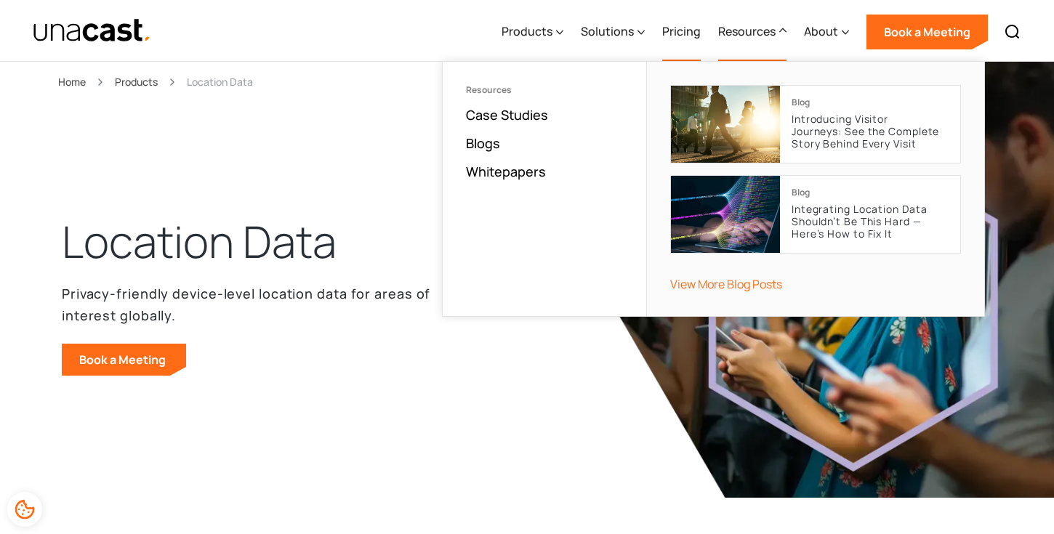 The width and height of the screenshot is (1054, 534). What do you see at coordinates (815, 214) in the screenshot?
I see `a: BlogIntegrating Location Data Shouldn’t Be This Hard — Here’s How to Fix It` at bounding box center [815, 214].